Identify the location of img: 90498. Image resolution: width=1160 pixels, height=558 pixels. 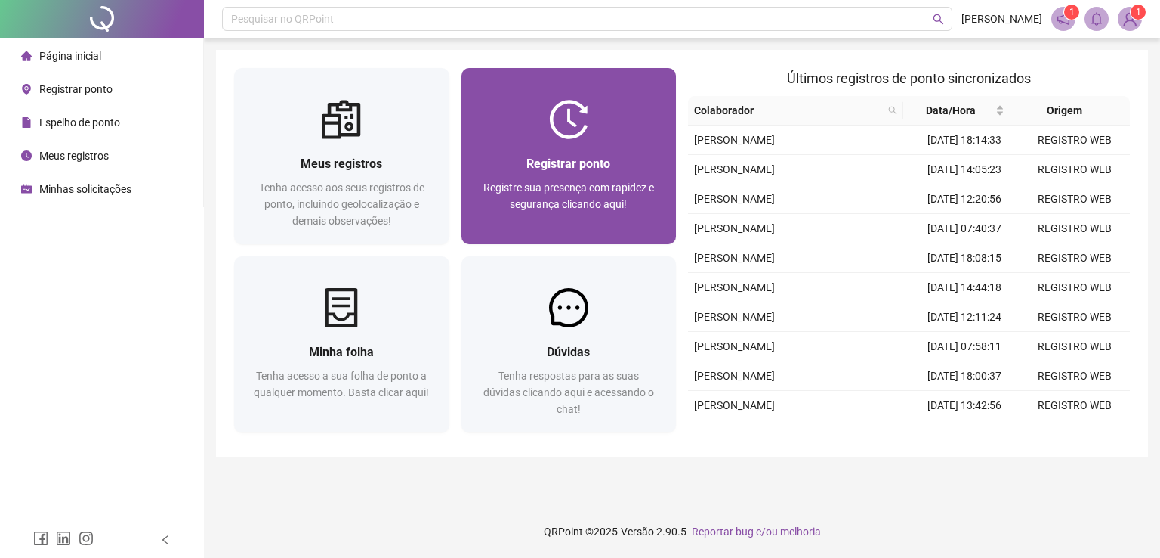
(1130, 19).